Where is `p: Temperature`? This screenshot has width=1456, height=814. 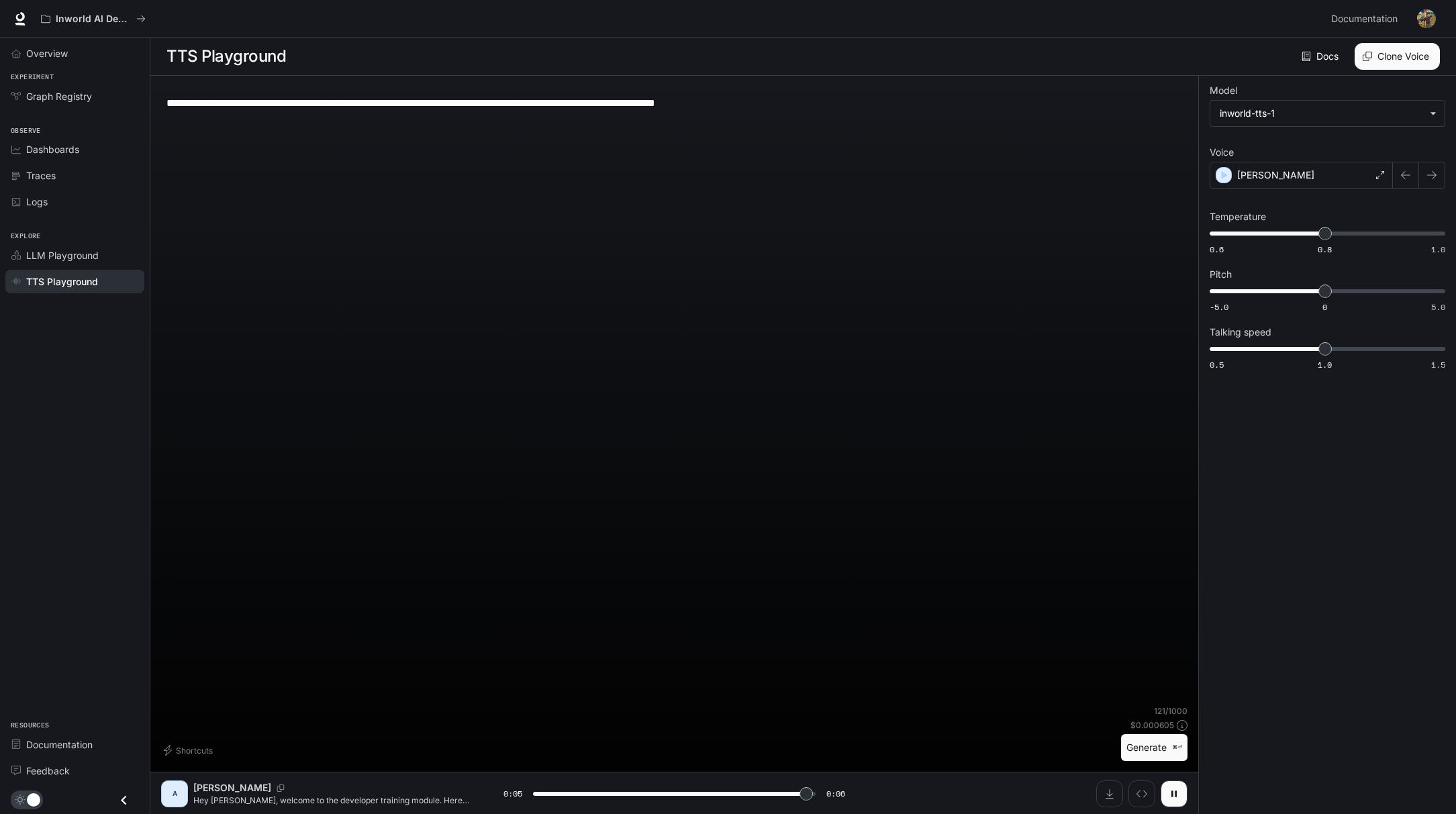 p: Temperature is located at coordinates (1238, 217).